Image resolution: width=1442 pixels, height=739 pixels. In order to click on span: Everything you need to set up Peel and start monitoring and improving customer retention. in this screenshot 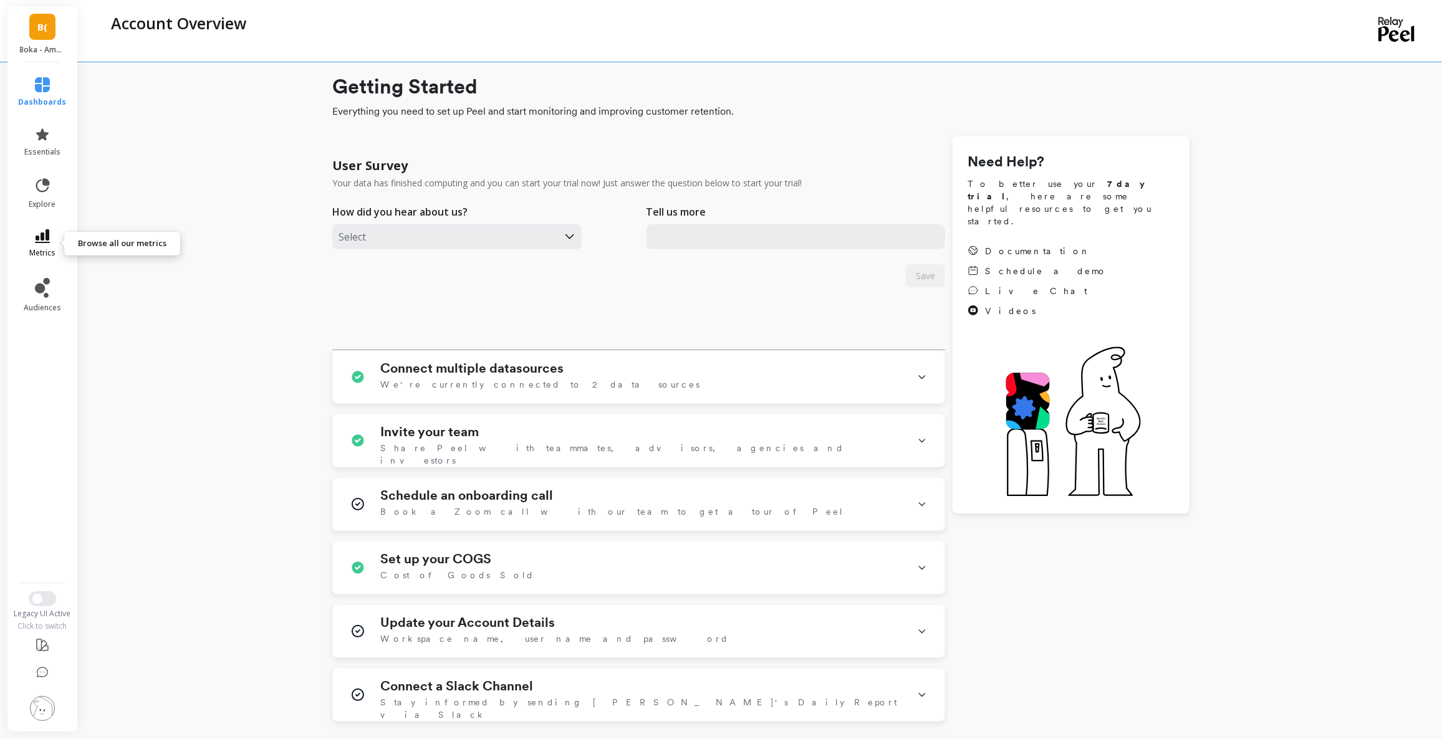, I will do `click(760, 112)`.